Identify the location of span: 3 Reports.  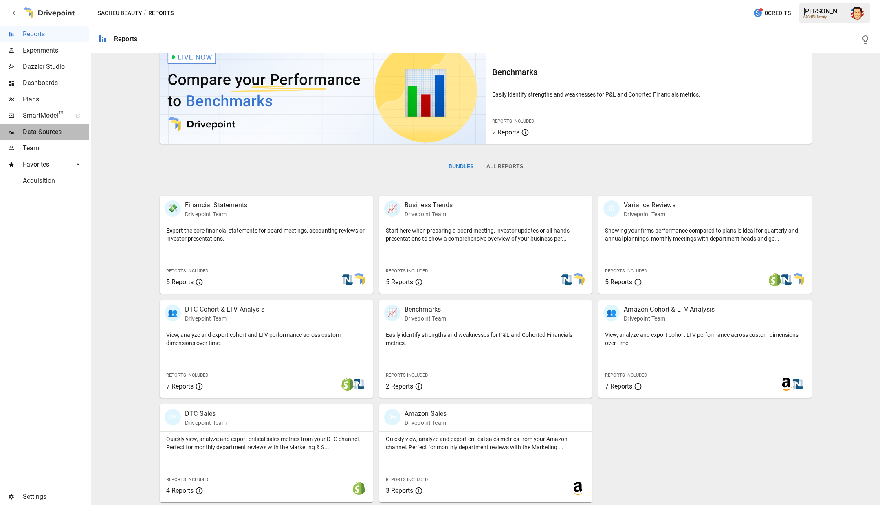
(399, 490).